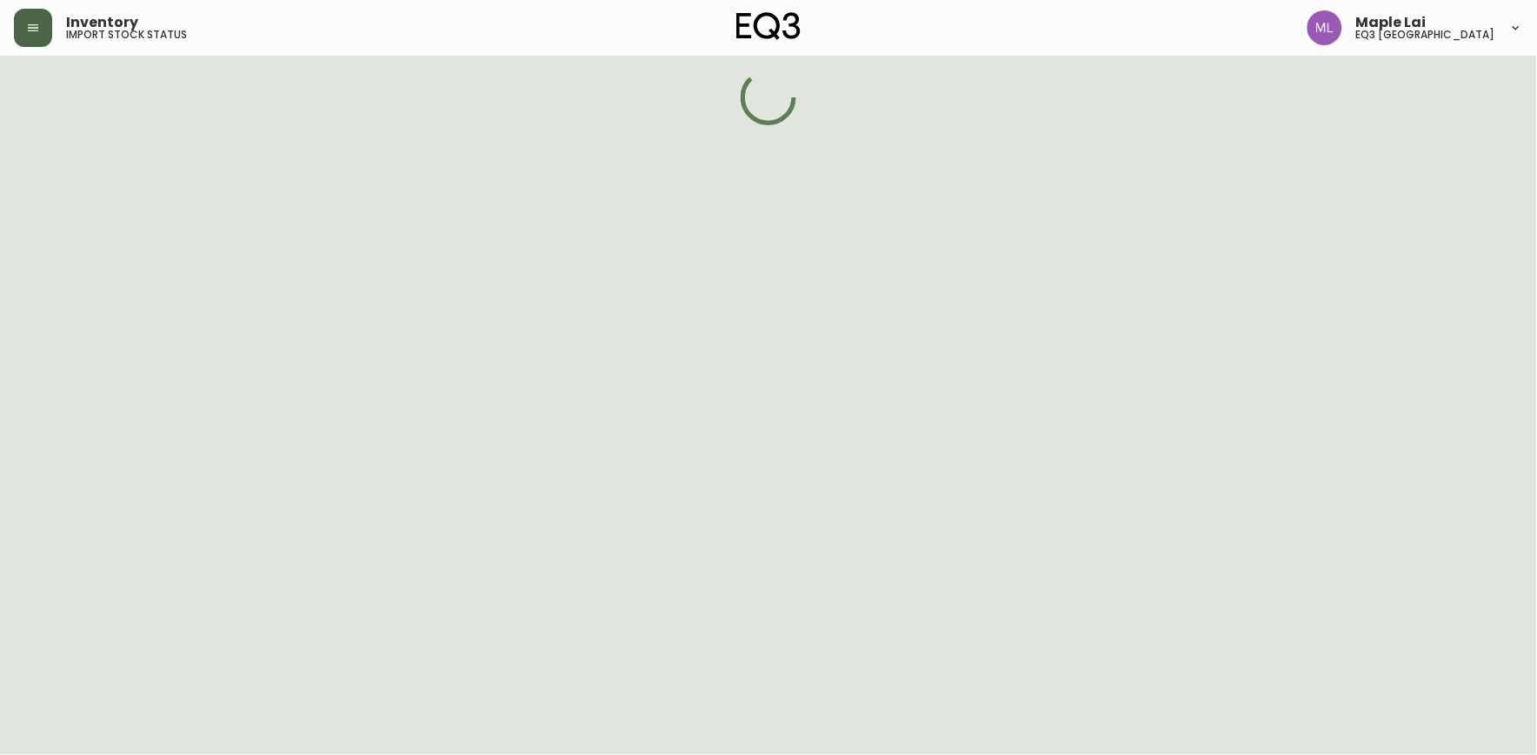  What do you see at coordinates (1325, 28) in the screenshot?
I see `img: 61e28cffcf8cc9f4e300d877dd684943` at bounding box center [1325, 28].